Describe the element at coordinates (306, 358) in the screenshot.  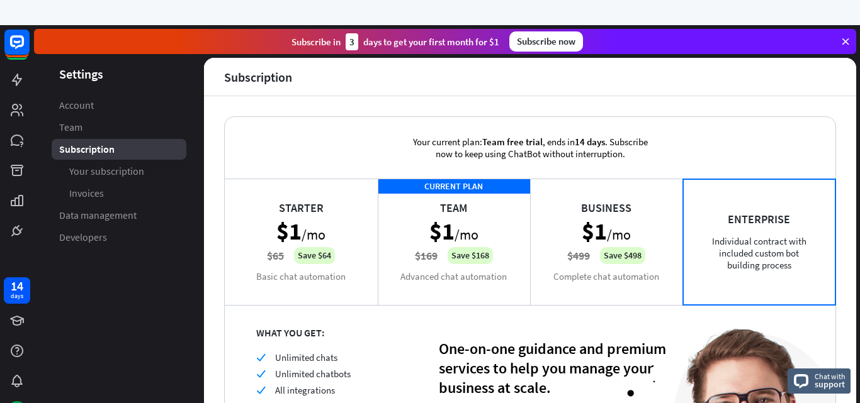
I see `span: Unlimited chats` at that location.